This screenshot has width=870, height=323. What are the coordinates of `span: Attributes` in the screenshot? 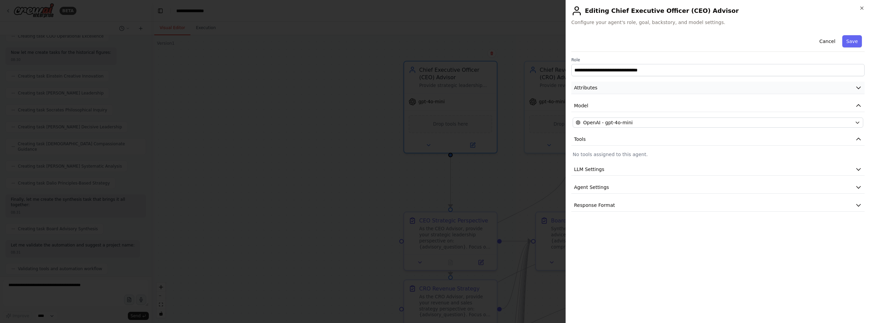 It's located at (585, 88).